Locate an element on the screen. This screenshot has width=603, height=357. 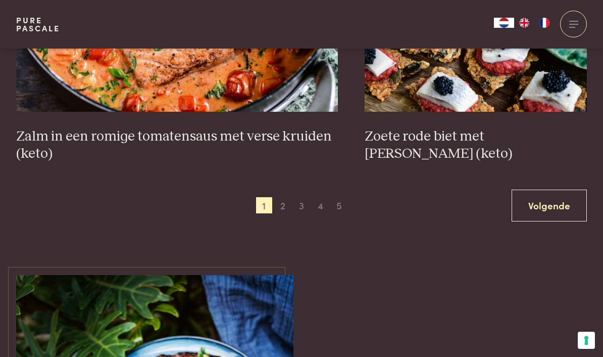
span: 2 is located at coordinates (283, 205).